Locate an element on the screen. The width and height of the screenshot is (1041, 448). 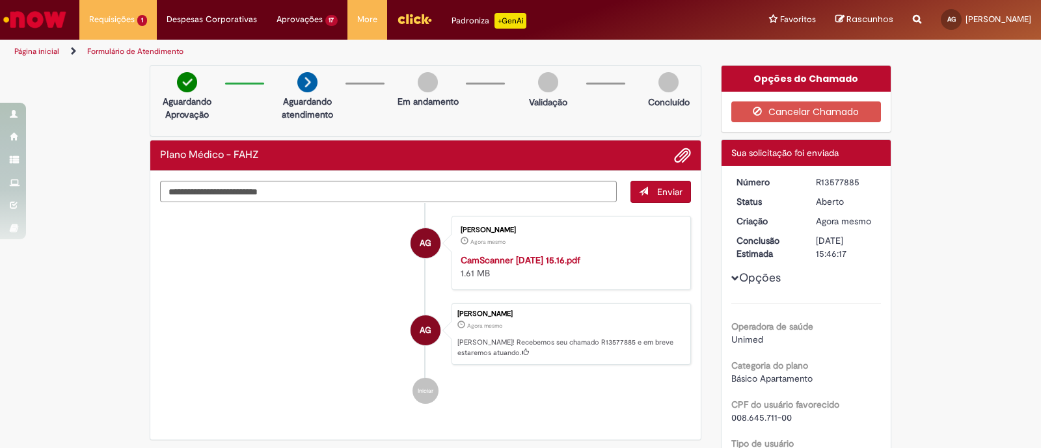
dt: Status is located at coordinates (766, 202).